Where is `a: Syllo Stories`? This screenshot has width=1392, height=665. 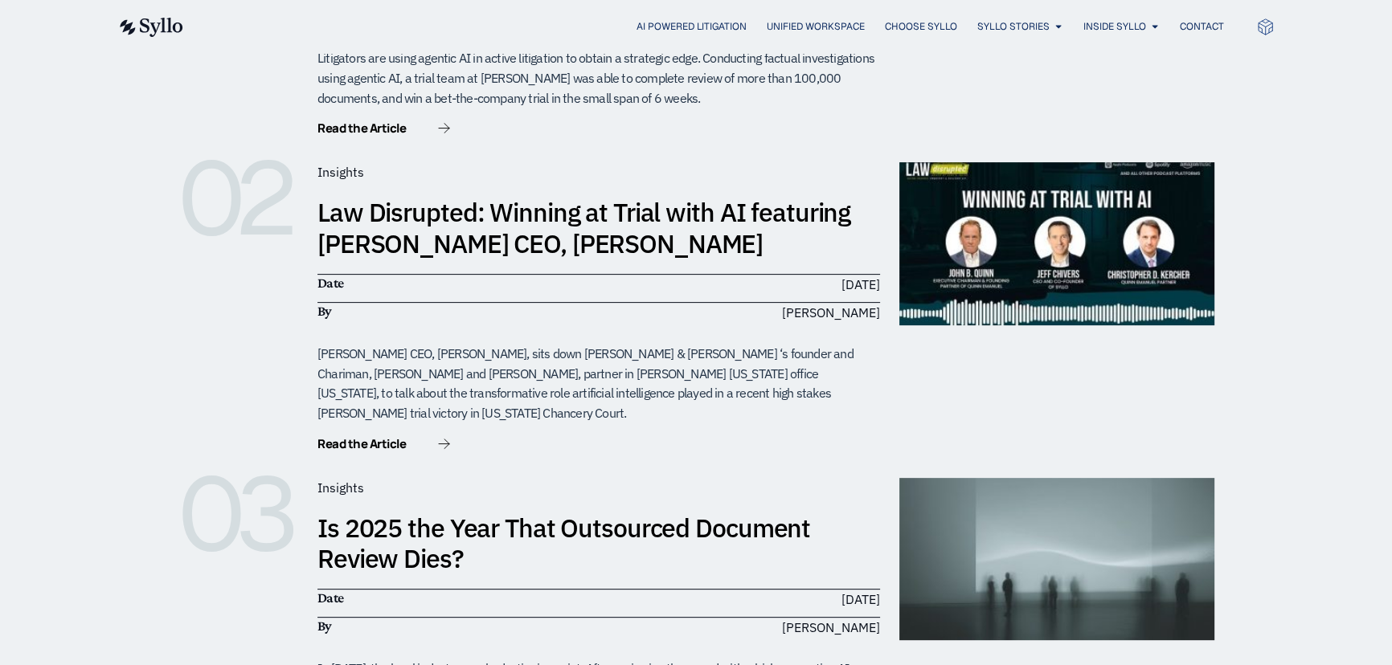 a: Syllo Stories is located at coordinates (1013, 27).